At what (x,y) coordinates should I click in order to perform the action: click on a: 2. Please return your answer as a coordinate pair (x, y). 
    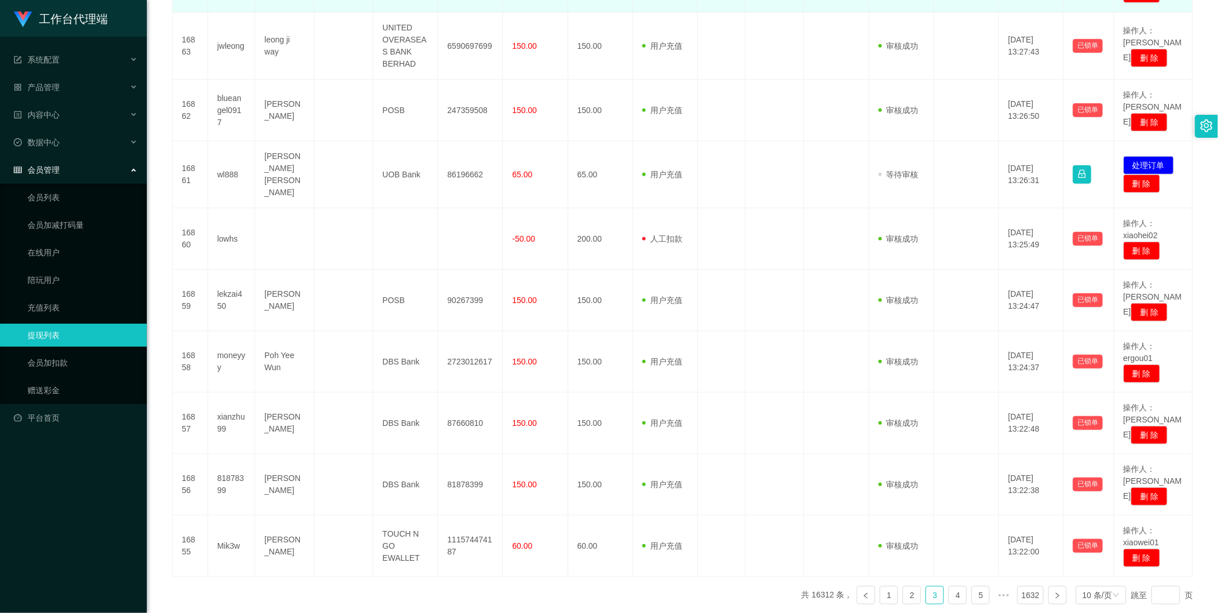
    Looking at the image, I should click on (912, 595).